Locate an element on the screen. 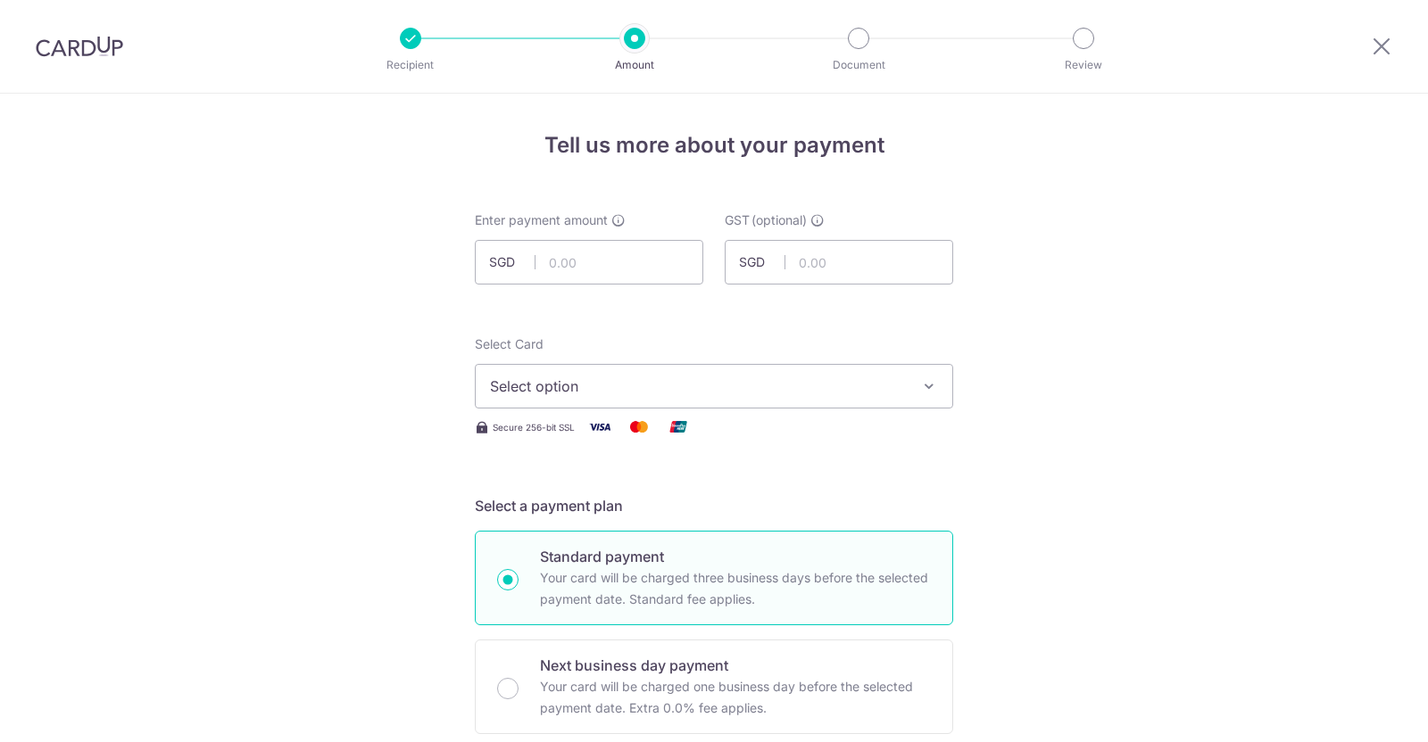  span: translation missing: en.payables.payment_networks.credit_card.summary.labels.select_card is located at coordinates (509, 344).